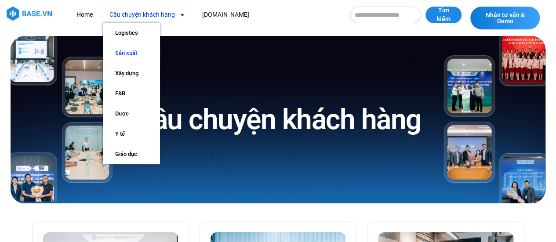  Describe the element at coordinates (84, 14) in the screenshot. I see `a: Home` at that location.